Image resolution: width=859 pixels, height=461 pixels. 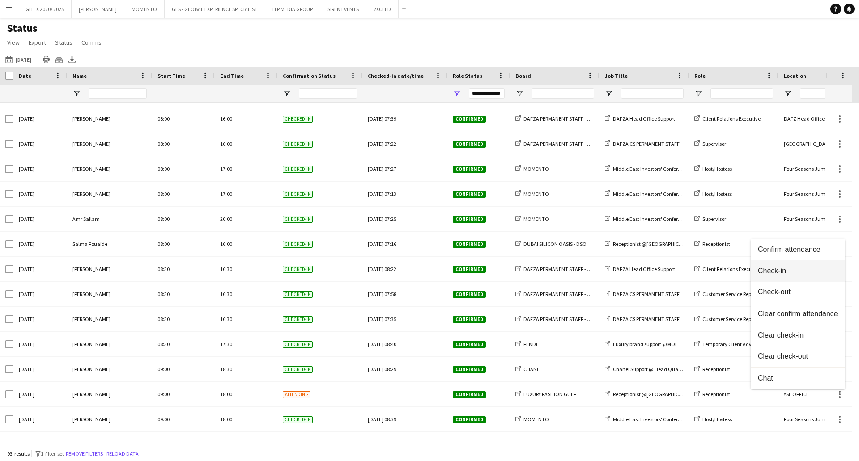 I want to click on button: Clear check-in, so click(x=797, y=335).